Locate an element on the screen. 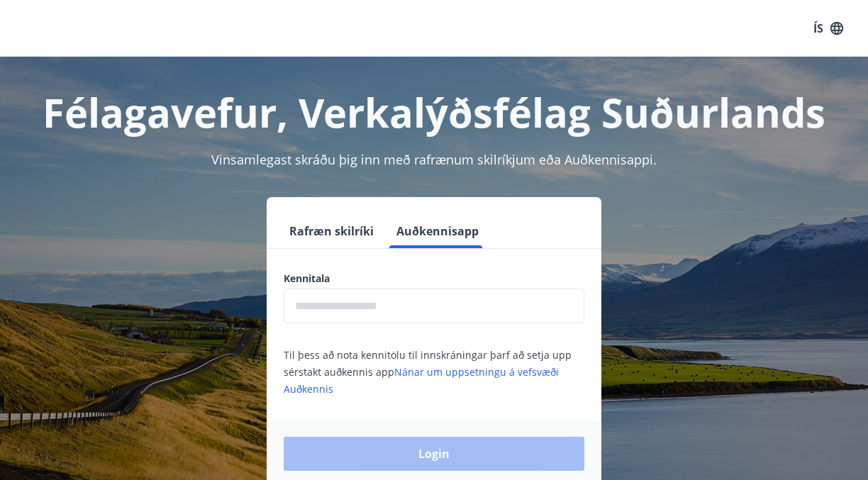 The height and width of the screenshot is (480, 868). label: Kennitala is located at coordinates (434, 279).